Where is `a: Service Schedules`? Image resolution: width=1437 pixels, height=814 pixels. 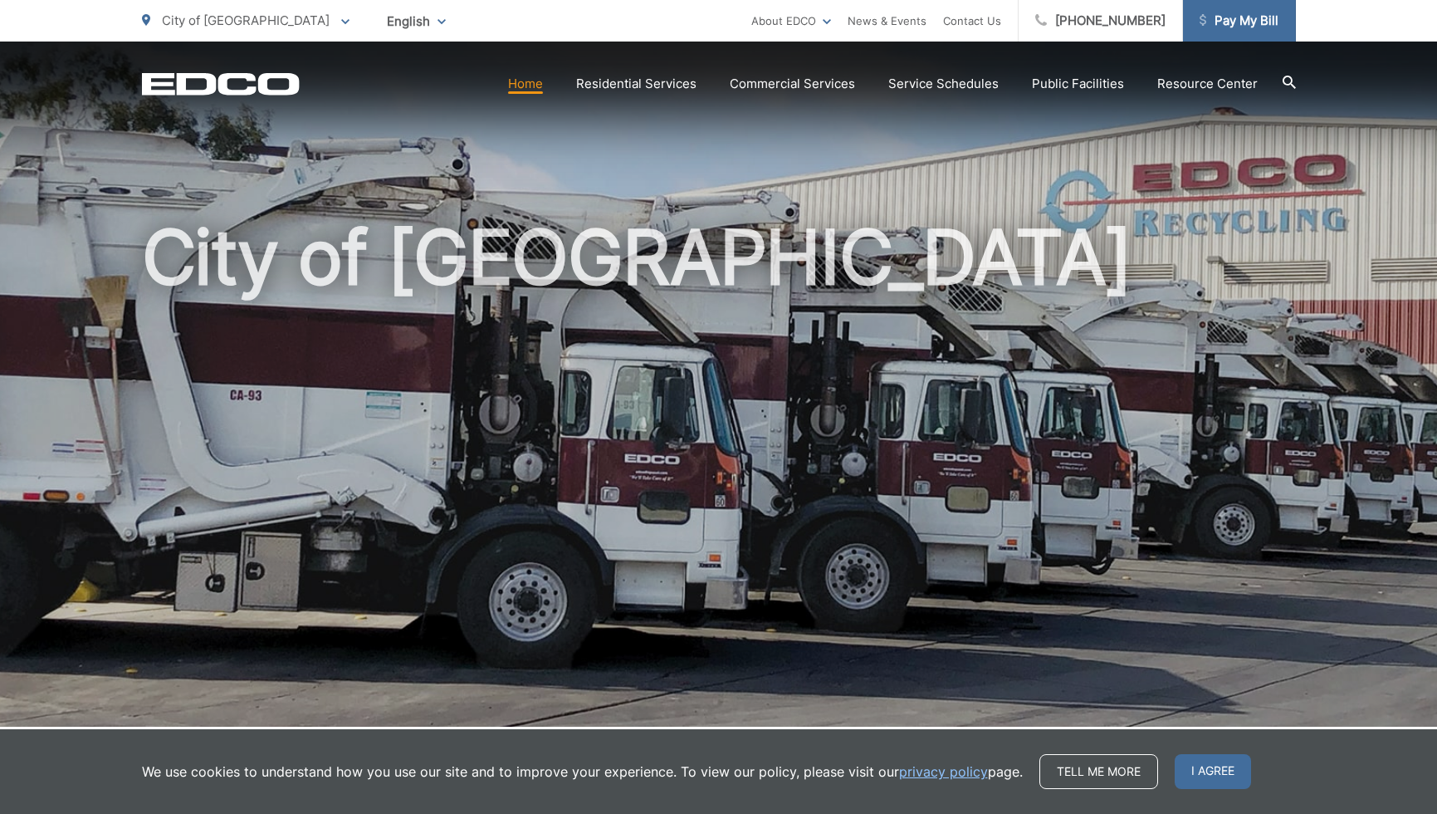 a: Service Schedules is located at coordinates (943, 84).